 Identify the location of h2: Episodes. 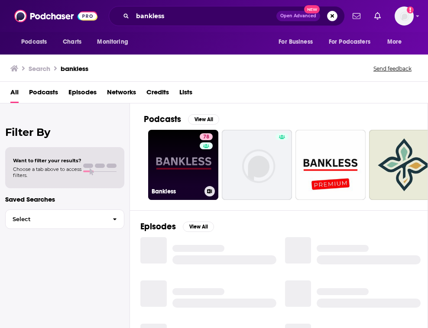
(158, 227).